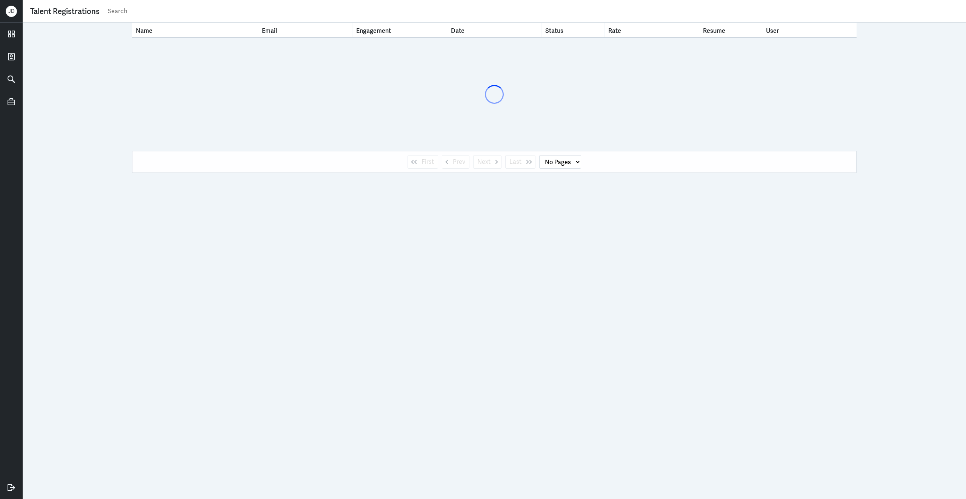 The width and height of the screenshot is (966, 499). What do you see at coordinates (428, 162) in the screenshot?
I see `span: First` at bounding box center [428, 162].